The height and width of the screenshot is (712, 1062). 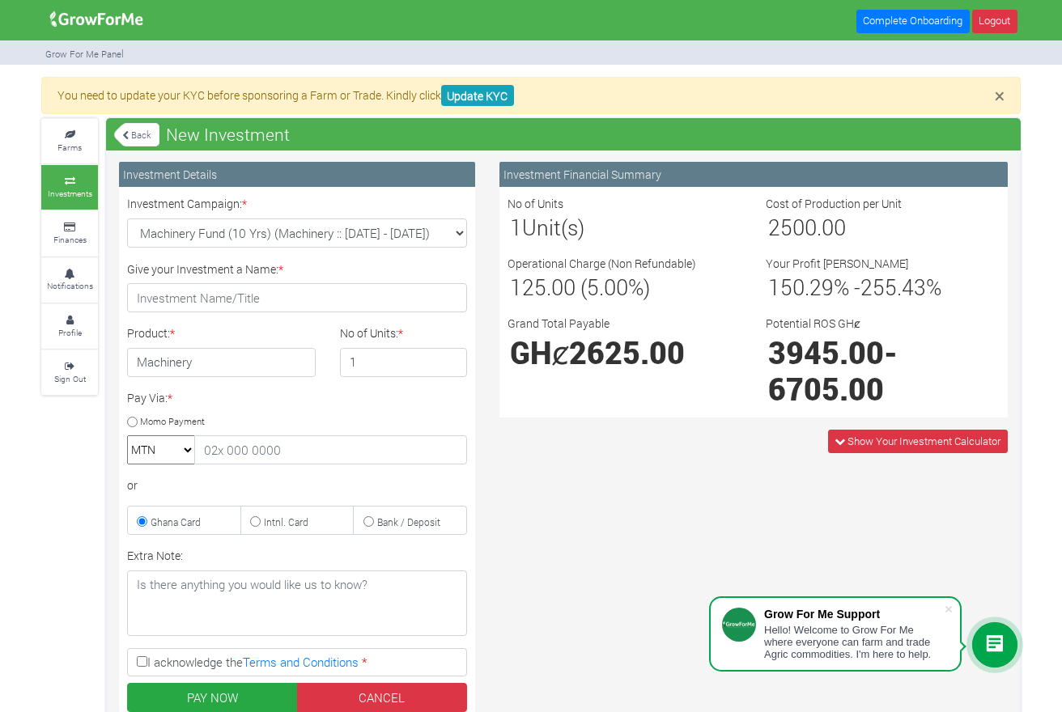 I want to click on label: I acknowledge the, so click(x=297, y=663).